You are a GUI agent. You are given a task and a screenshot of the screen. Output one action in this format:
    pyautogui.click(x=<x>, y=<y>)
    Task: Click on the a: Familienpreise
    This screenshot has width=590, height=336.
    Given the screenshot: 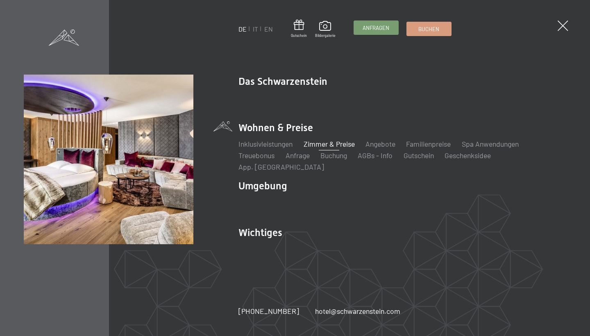 What is the action you would take?
    pyautogui.click(x=428, y=144)
    